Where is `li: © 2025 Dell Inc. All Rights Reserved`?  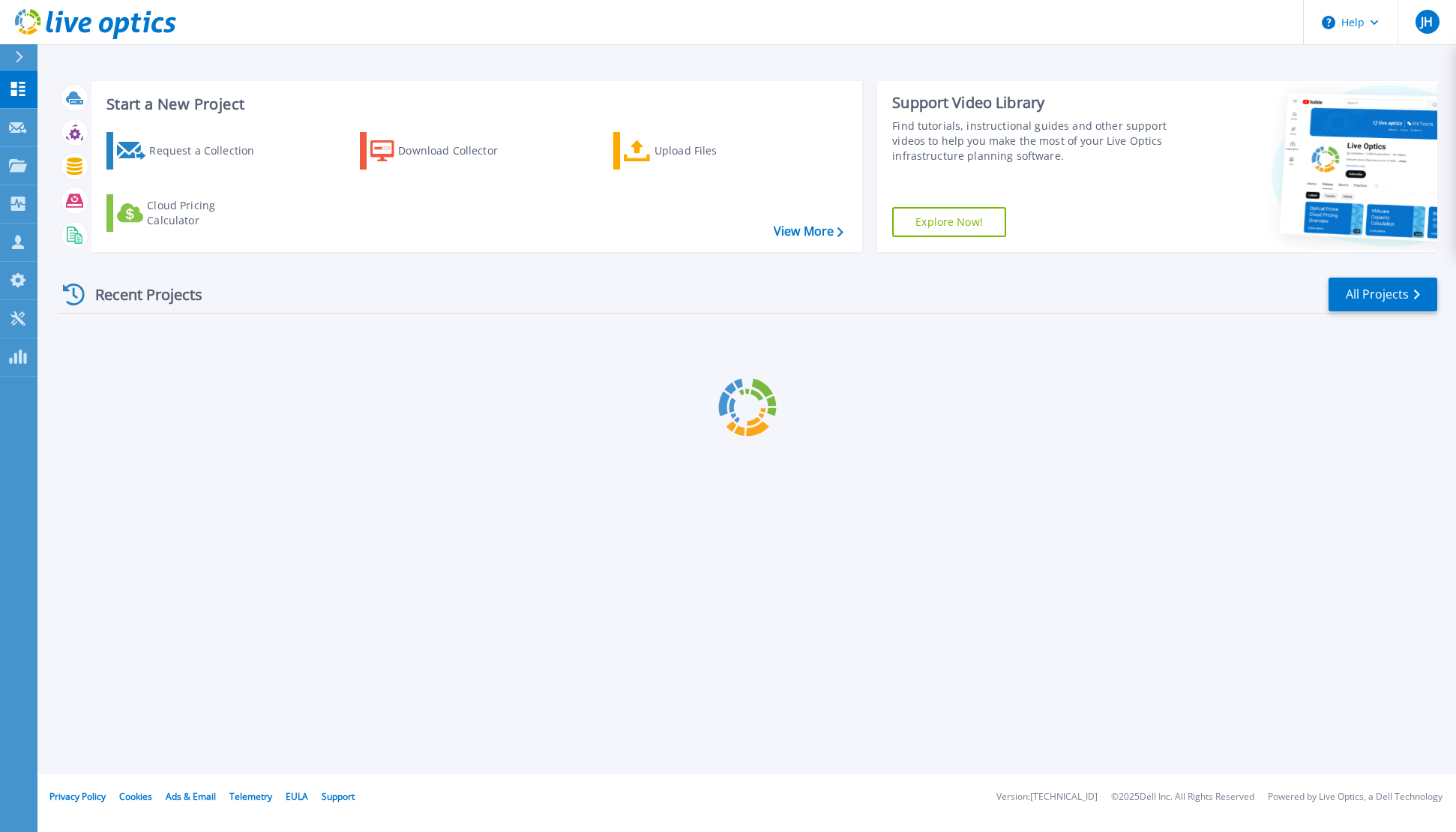 li: © 2025 Dell Inc. All Rights Reserved is located at coordinates (1183, 796).